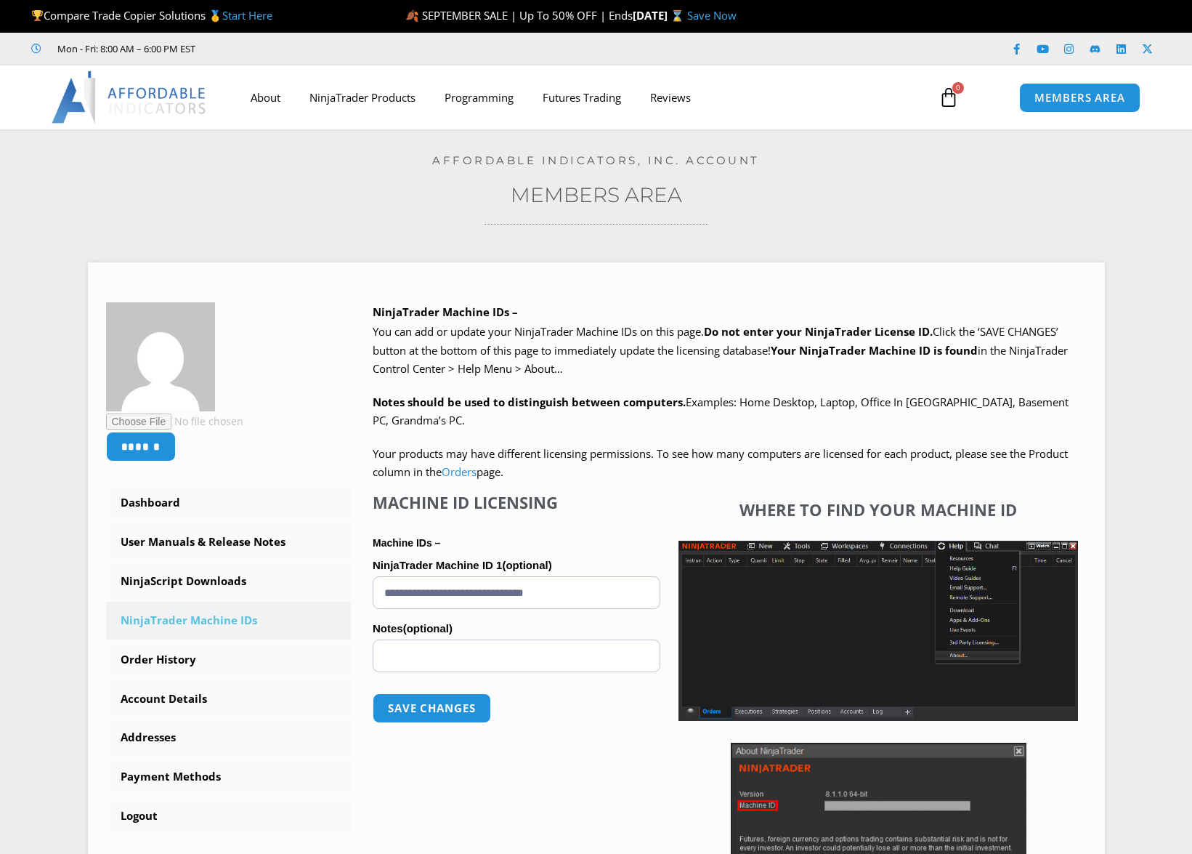  I want to click on a: Programming, so click(479, 97).